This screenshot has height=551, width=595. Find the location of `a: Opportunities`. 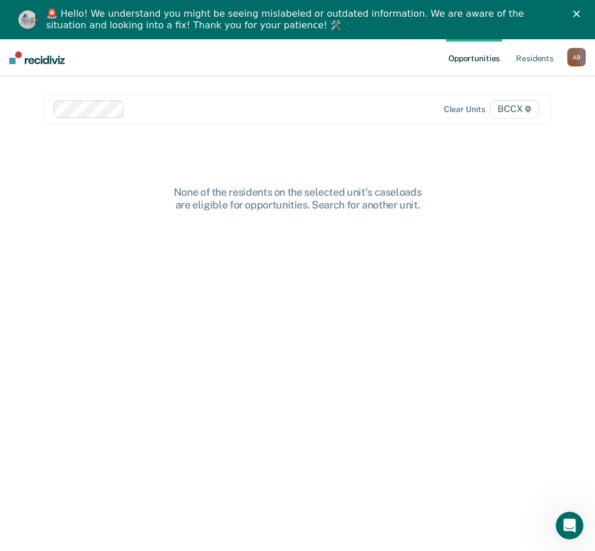

a: Opportunities is located at coordinates (474, 58).